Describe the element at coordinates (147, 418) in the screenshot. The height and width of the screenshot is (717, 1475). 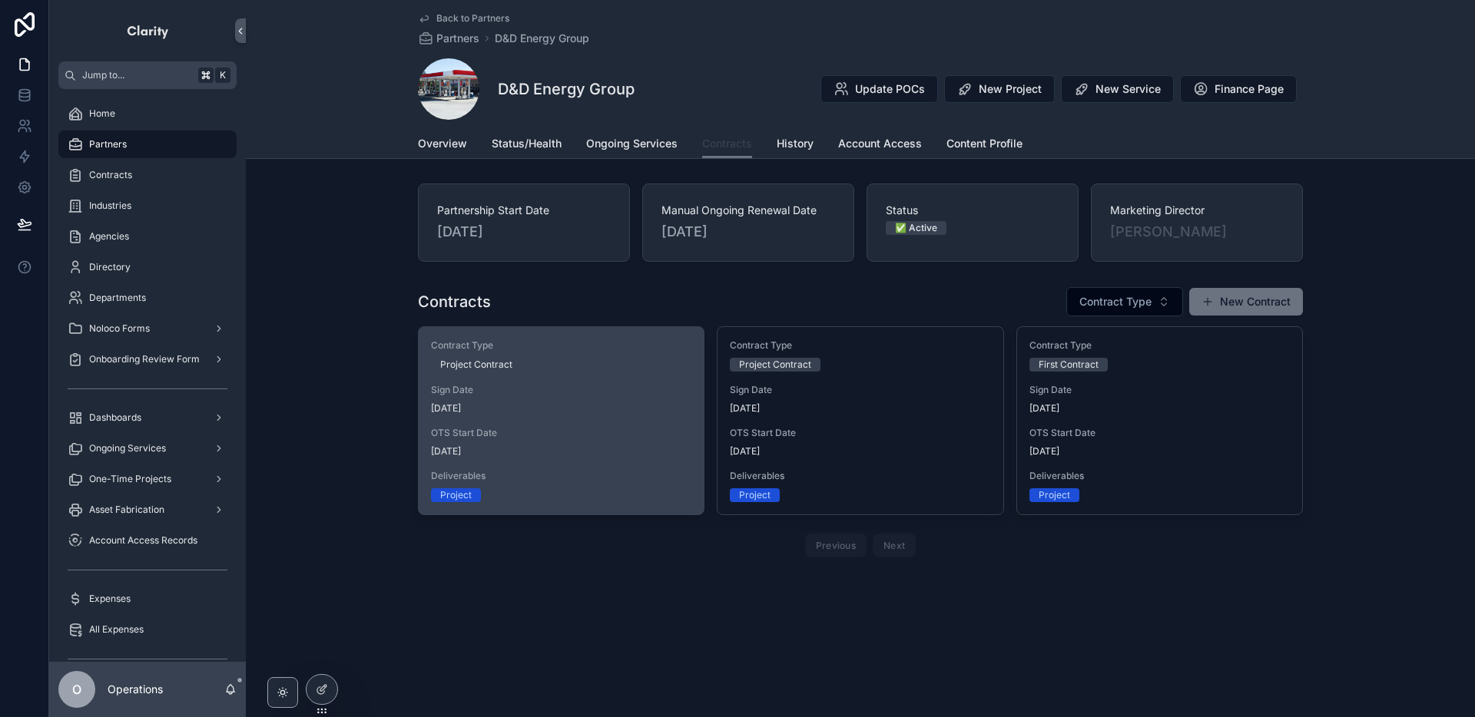
I see `a: Dashboards` at that location.